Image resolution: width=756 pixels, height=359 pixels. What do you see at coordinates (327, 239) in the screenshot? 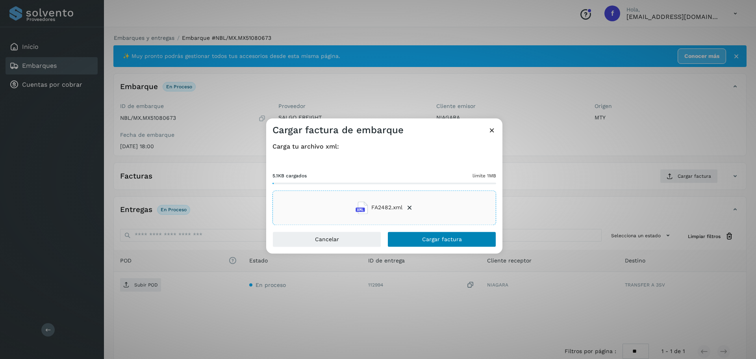
I see `button: Cancelar` at bounding box center [327, 239].